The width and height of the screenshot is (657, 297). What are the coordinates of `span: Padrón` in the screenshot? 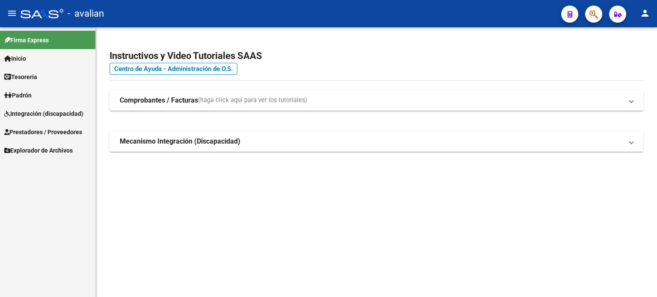 It's located at (18, 95).